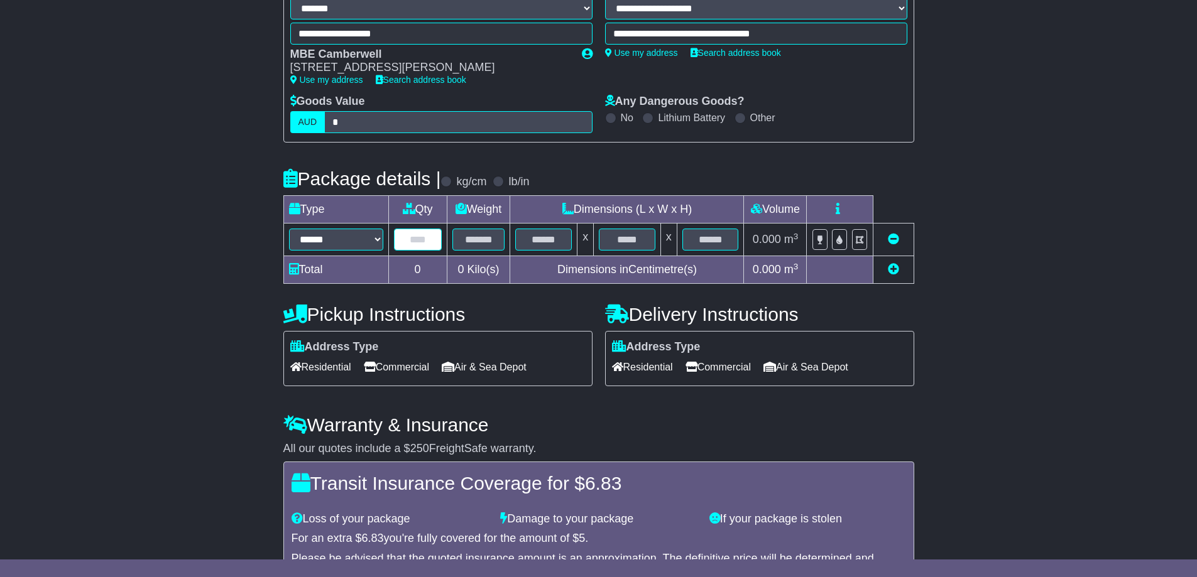 The height and width of the screenshot is (577, 1197). What do you see at coordinates (308, 122) in the screenshot?
I see `label: AUD` at bounding box center [308, 122].